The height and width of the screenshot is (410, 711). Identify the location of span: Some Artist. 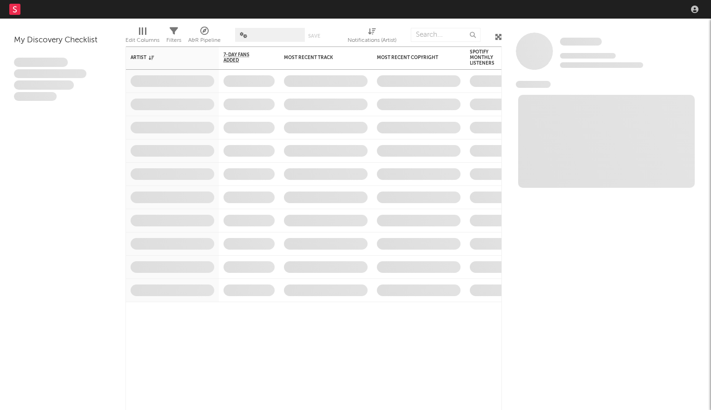
(581, 41).